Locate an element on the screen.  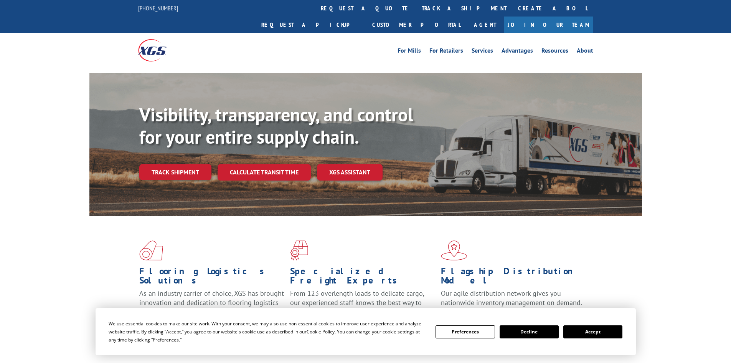
button: Preferences is located at coordinates (465, 332).